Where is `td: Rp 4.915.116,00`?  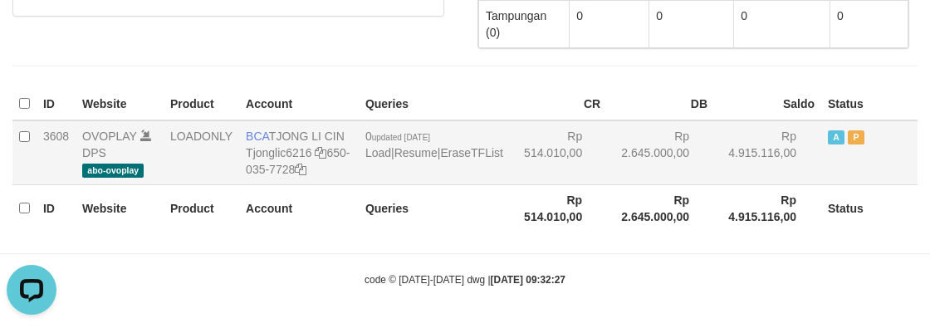
td: Rp 4.915.116,00 is located at coordinates (768, 153).